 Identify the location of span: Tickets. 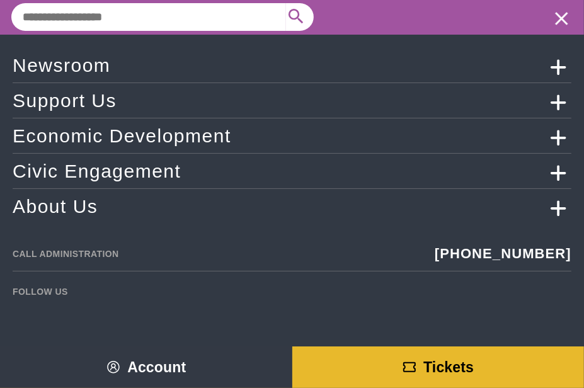
(449, 367).